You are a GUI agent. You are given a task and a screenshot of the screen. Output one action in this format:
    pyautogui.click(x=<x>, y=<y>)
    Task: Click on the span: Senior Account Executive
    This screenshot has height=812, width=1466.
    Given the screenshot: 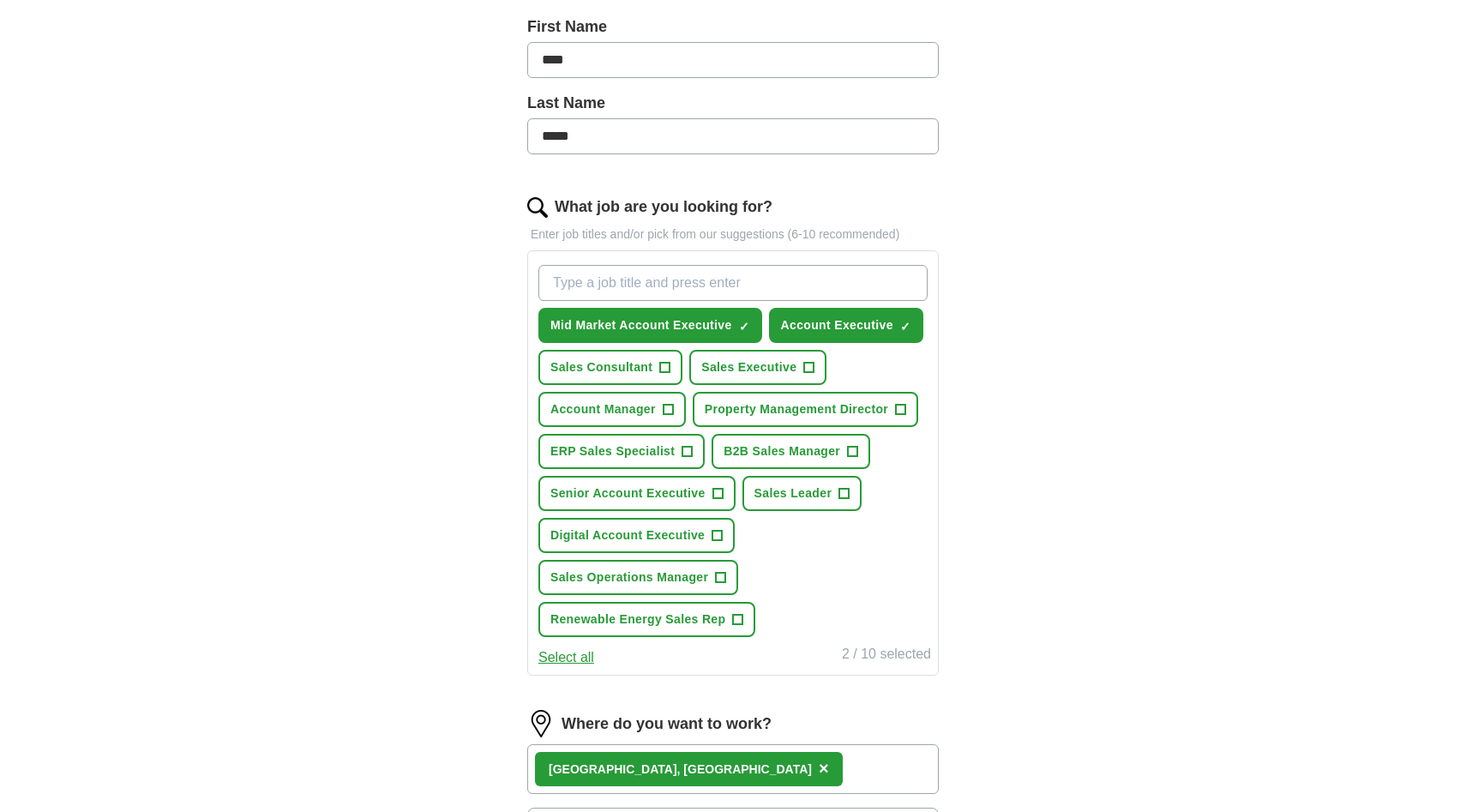 What is the action you would take?
    pyautogui.click(x=628, y=493)
    